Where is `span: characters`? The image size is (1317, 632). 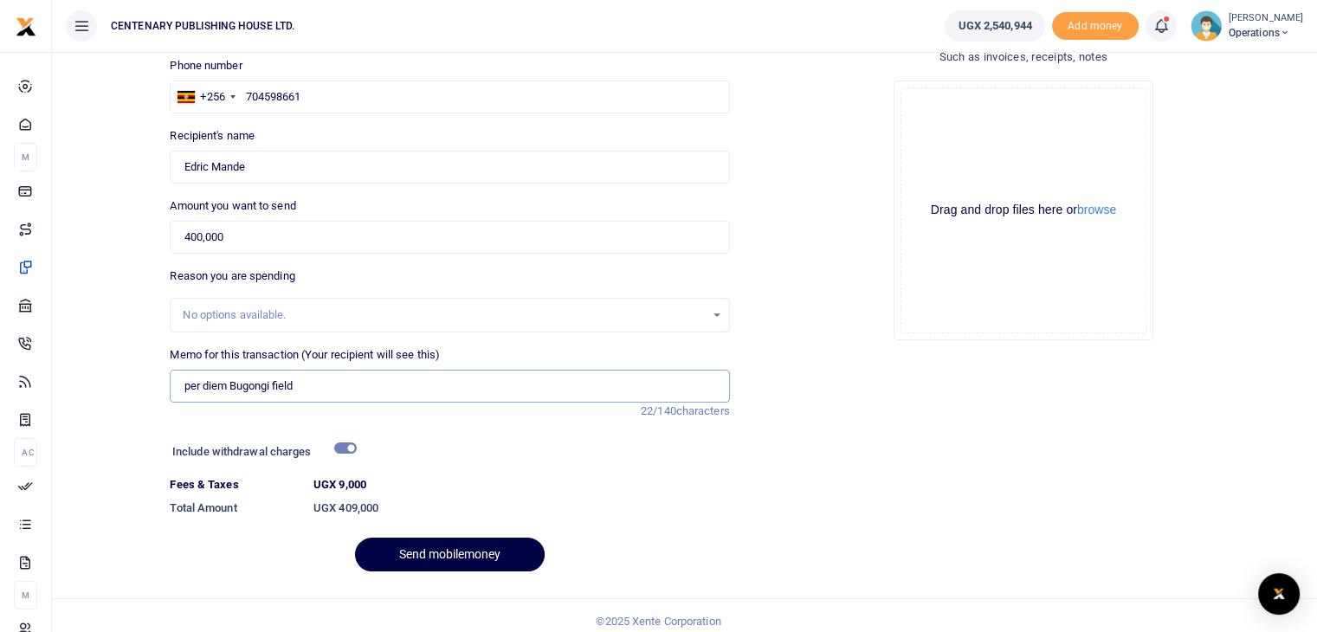
span: characters is located at coordinates (703, 410).